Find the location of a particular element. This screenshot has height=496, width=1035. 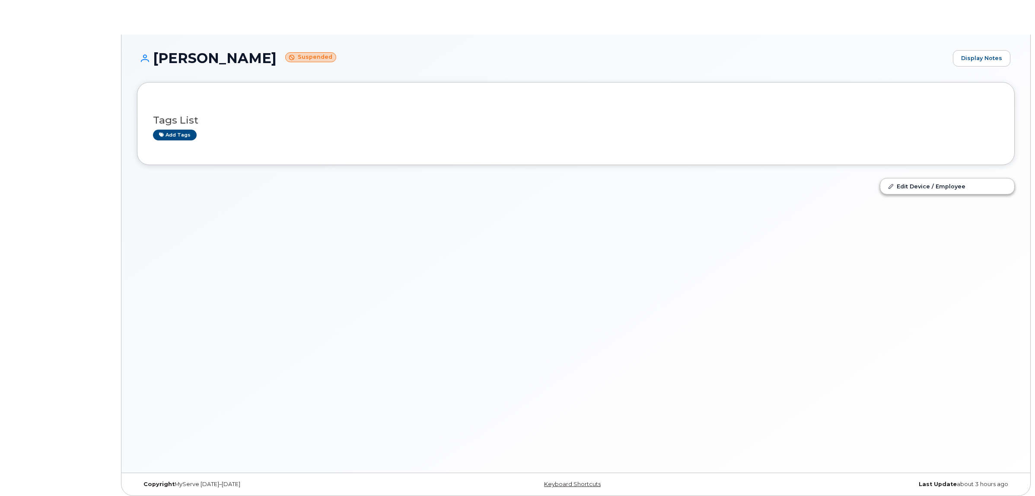

h3: Tags List is located at coordinates (576, 120).